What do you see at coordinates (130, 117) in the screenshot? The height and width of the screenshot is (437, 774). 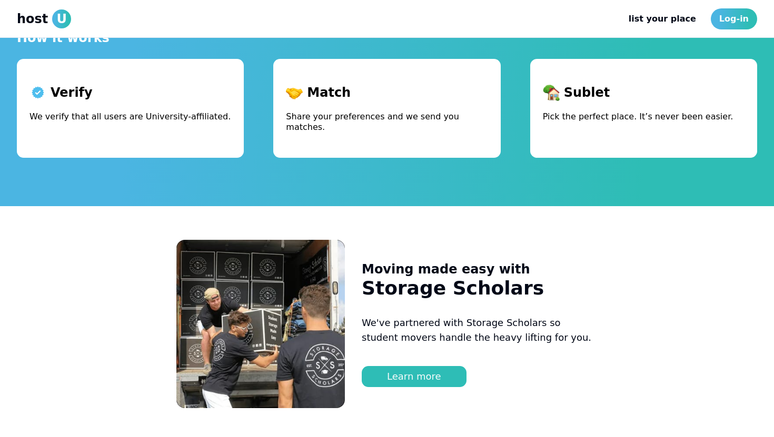 I see `p: We verify that all users are University-affiliated.` at bounding box center [130, 117].